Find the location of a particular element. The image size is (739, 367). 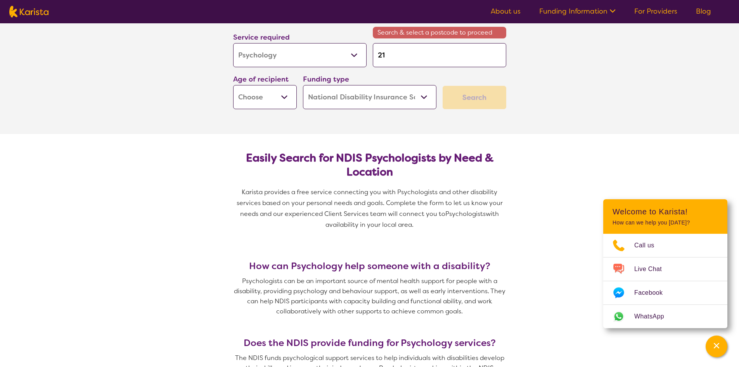

div: Channel Menu is located at coordinates (665, 263).